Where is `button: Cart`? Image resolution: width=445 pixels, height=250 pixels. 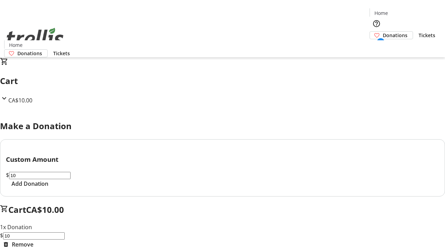
button: Cart is located at coordinates (377, 46).